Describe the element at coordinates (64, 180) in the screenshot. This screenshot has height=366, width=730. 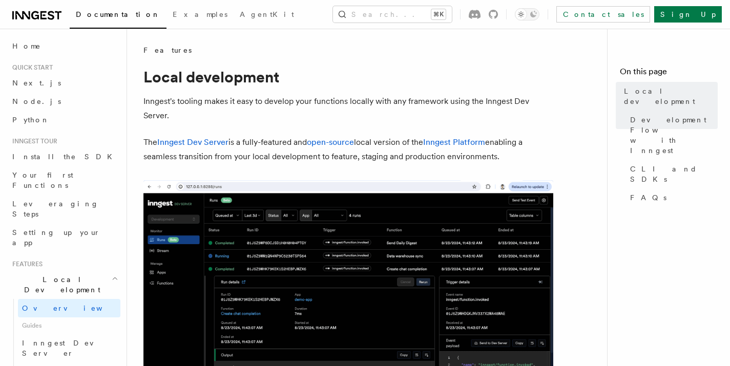
I see `a: Your first Functions` at that location.